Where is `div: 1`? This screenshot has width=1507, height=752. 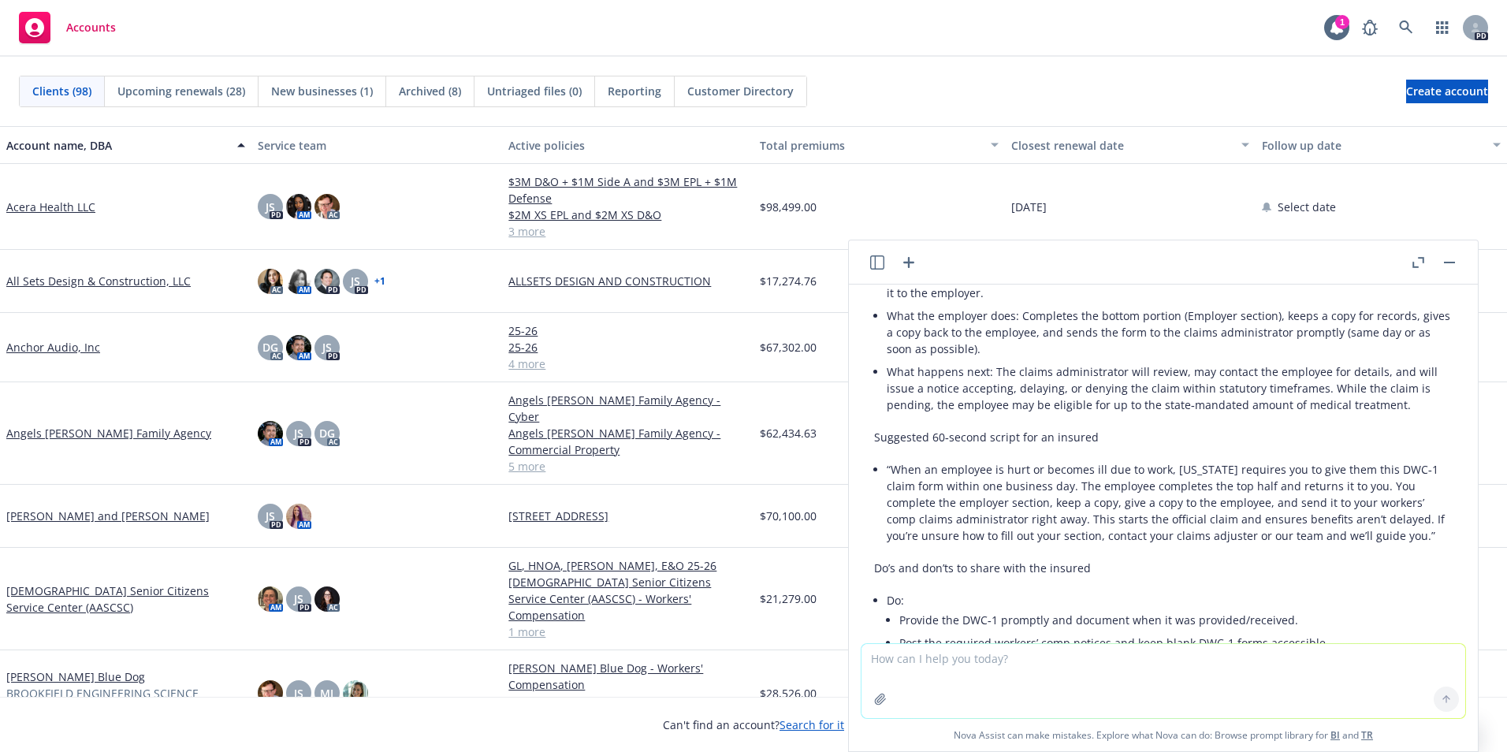 div: 1 is located at coordinates (1342, 22).